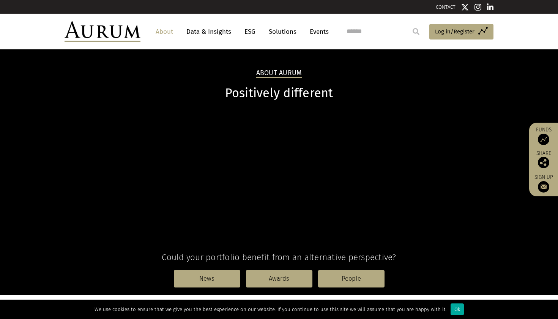  Describe the element at coordinates (282, 31) in the screenshot. I see `a: Solutions` at that location.